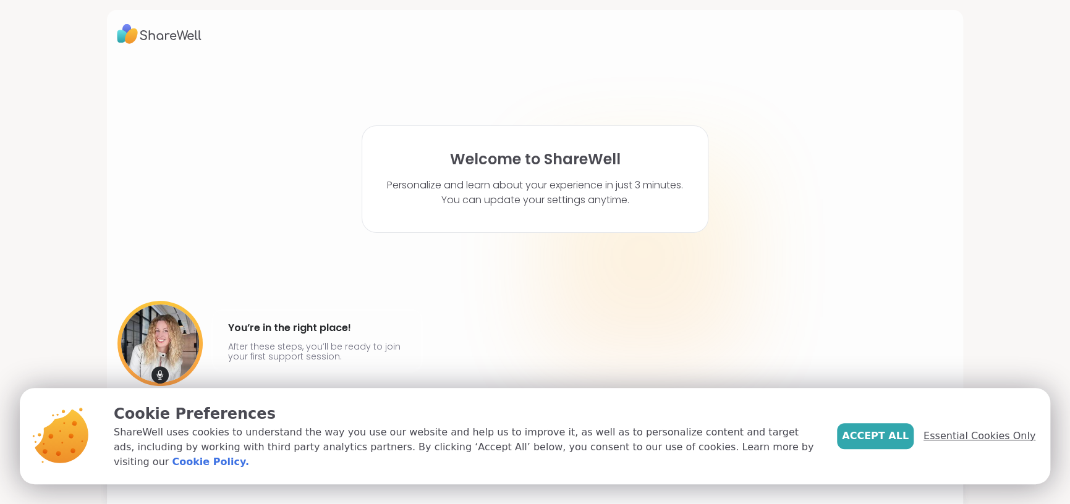  Describe the element at coordinates (465, 447) in the screenshot. I see `p: ShareWell uses cookies to understand the way you use our website and help us to improve it, as we...` at that location.